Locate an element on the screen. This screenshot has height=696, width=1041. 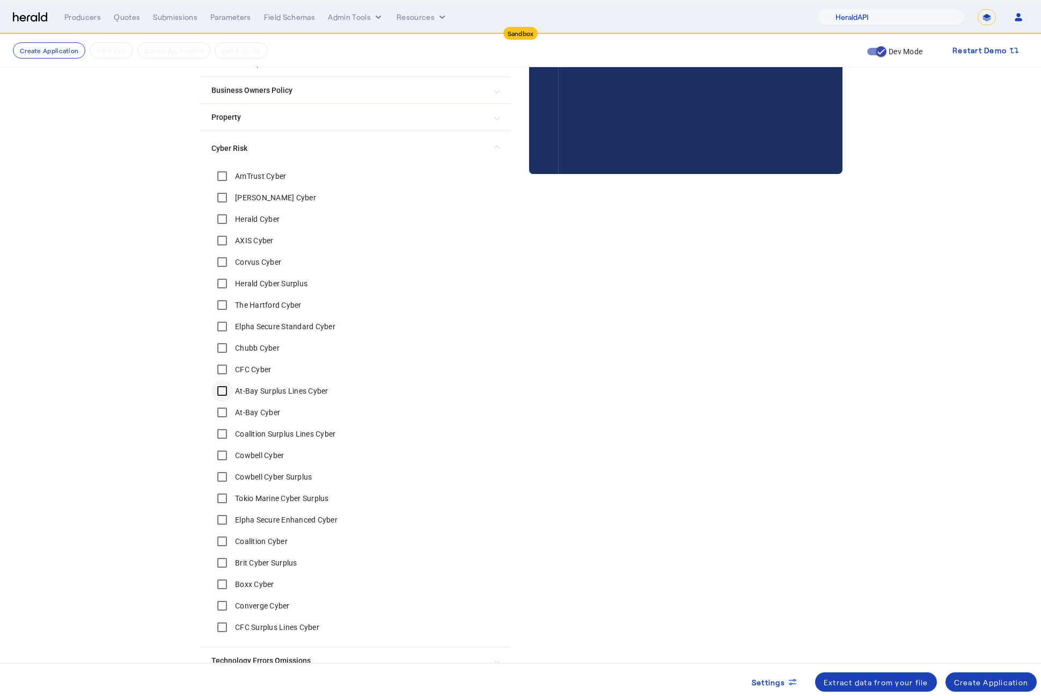
label: Coalition Cyber is located at coordinates (260, 541).